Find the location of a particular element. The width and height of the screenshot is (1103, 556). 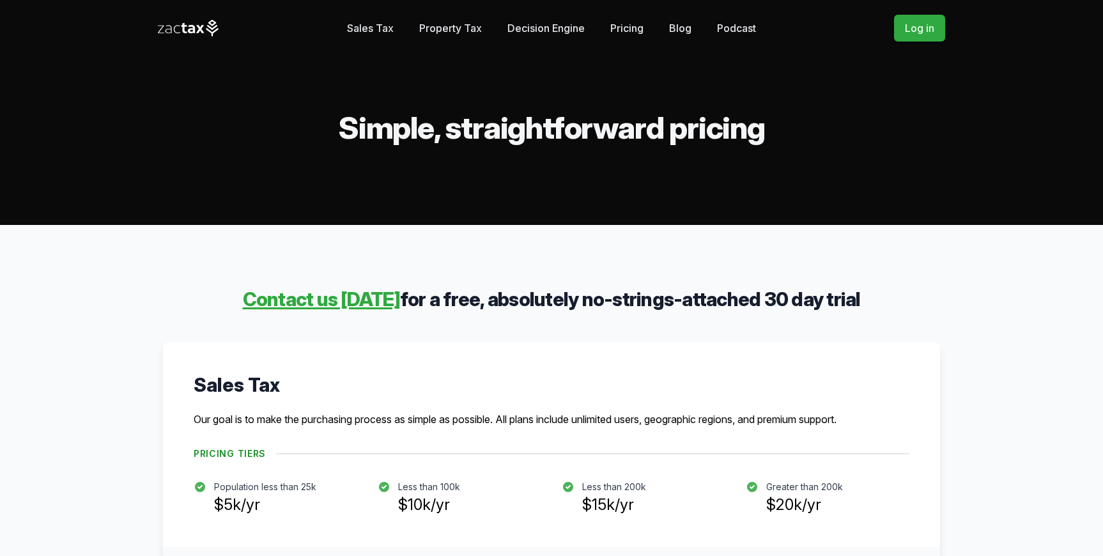

h3: Sales Tax is located at coordinates (551, 385).